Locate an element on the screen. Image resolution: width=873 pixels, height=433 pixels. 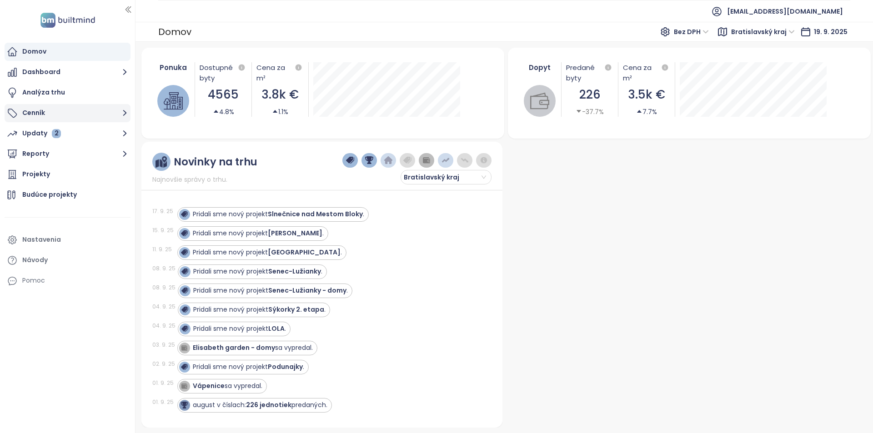
div: 3.8k € is located at coordinates (280, 95).